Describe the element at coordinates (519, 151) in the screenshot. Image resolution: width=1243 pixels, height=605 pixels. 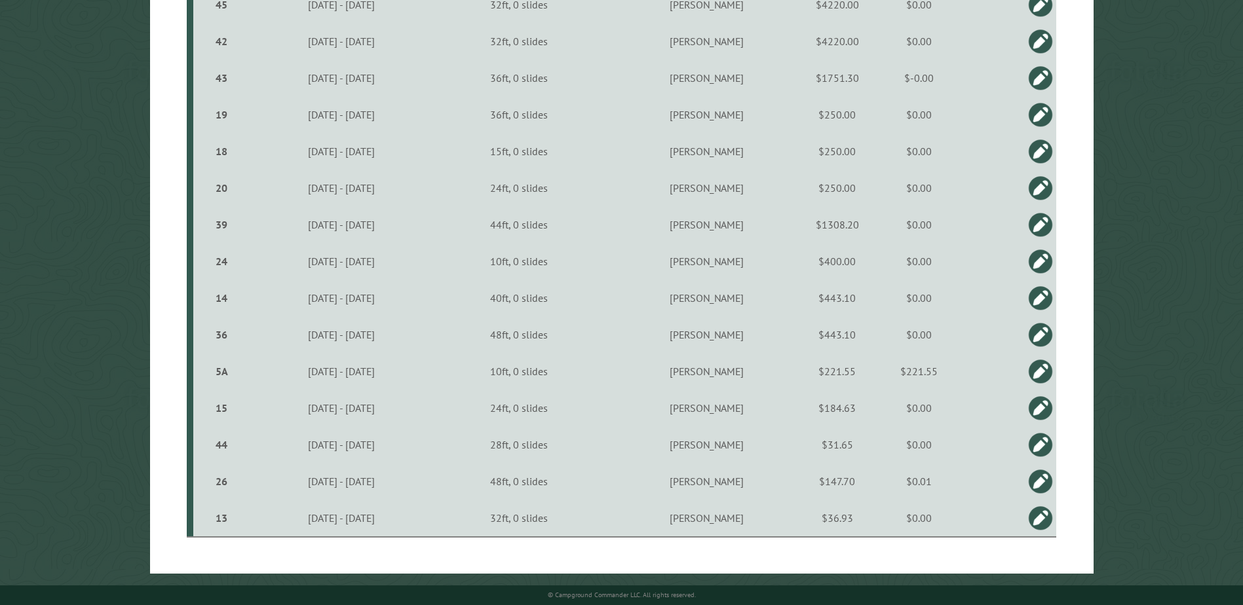
I see `td: 15ft, 0 slides` at that location.